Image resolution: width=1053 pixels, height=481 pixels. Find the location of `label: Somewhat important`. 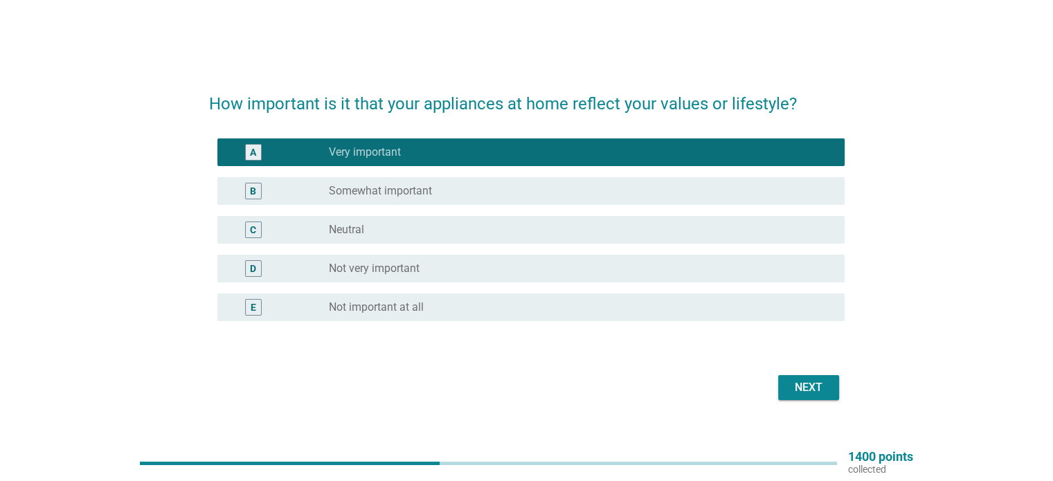

label: Somewhat important is located at coordinates (380, 191).